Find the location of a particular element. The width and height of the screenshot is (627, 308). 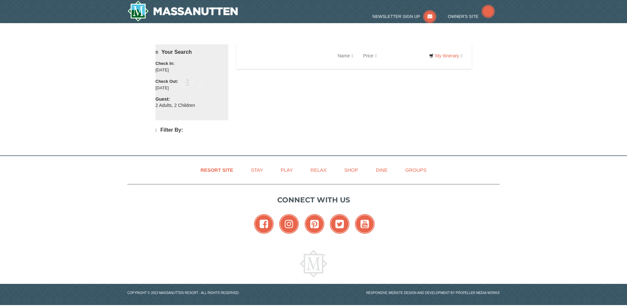

a: Shop is located at coordinates (351, 170).